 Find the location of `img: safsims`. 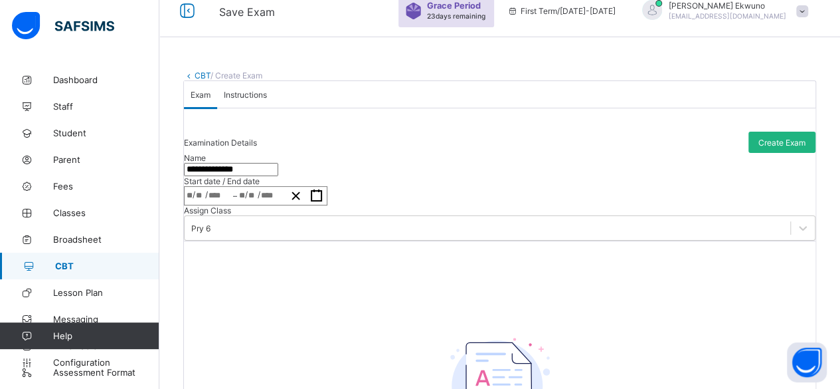

img: safsims is located at coordinates (63, 26).